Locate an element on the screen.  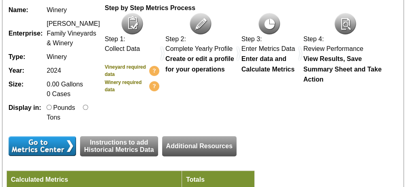
img: icon-review.png is located at coordinates (345, 23).